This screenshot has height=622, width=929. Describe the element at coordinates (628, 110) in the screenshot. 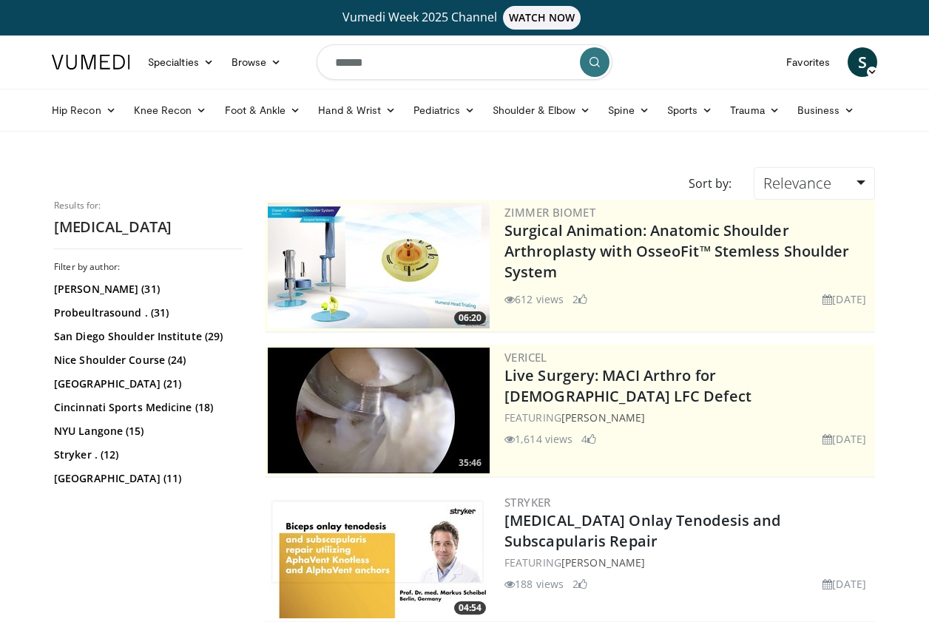

I see `a: Spine` at that location.